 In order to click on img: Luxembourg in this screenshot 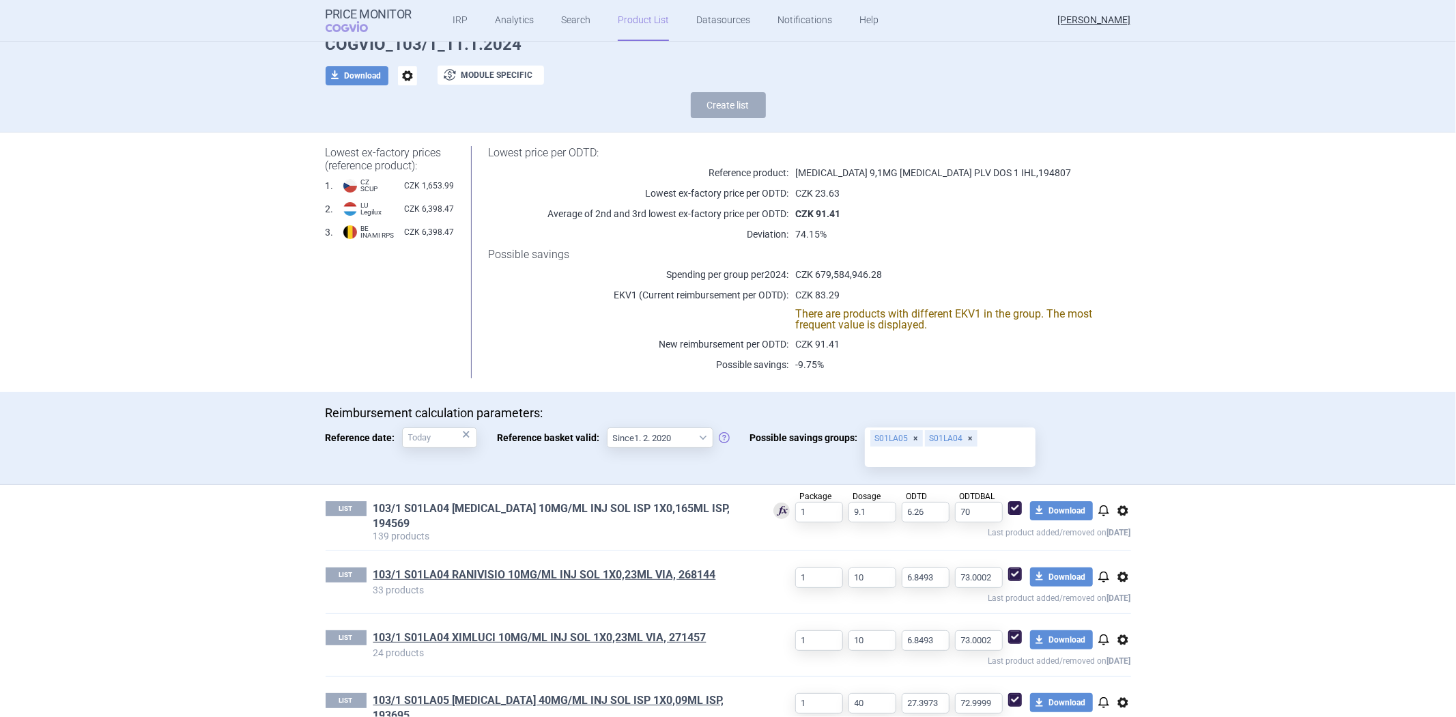, I will do `click(350, 209)`.